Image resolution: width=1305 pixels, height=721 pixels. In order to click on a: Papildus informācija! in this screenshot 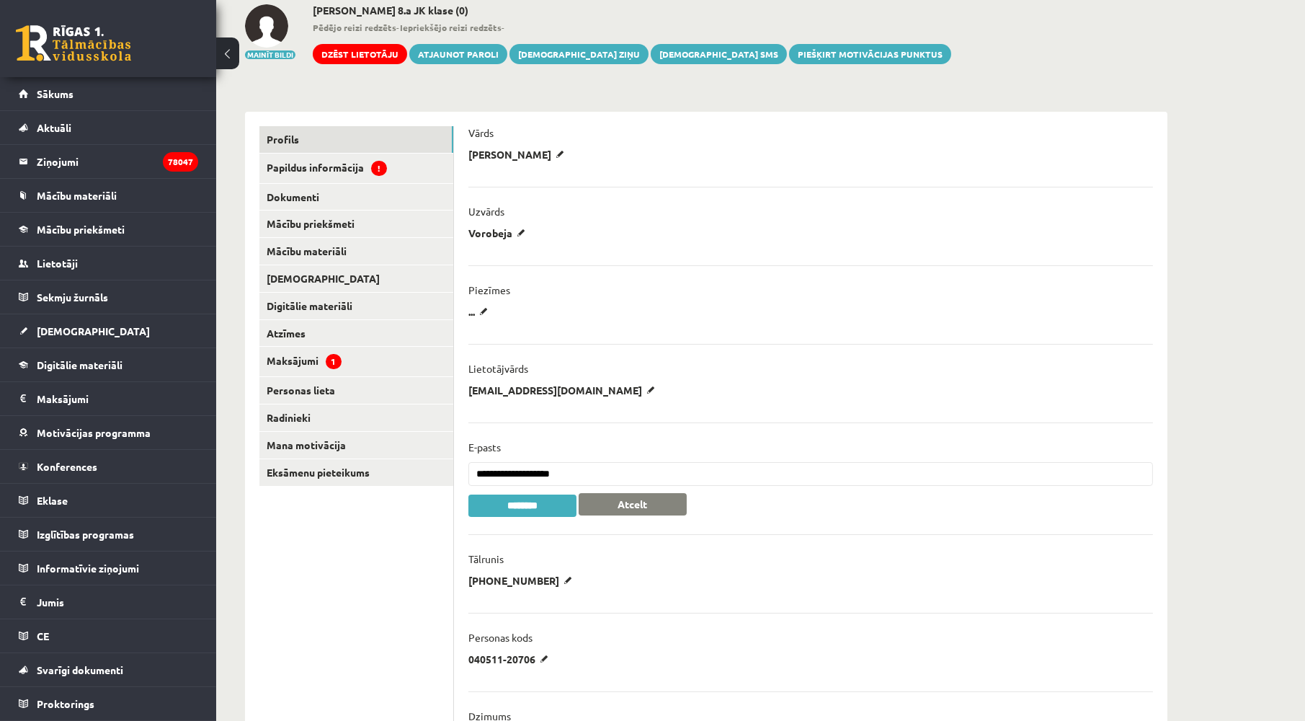, I will do `click(356, 168)`.